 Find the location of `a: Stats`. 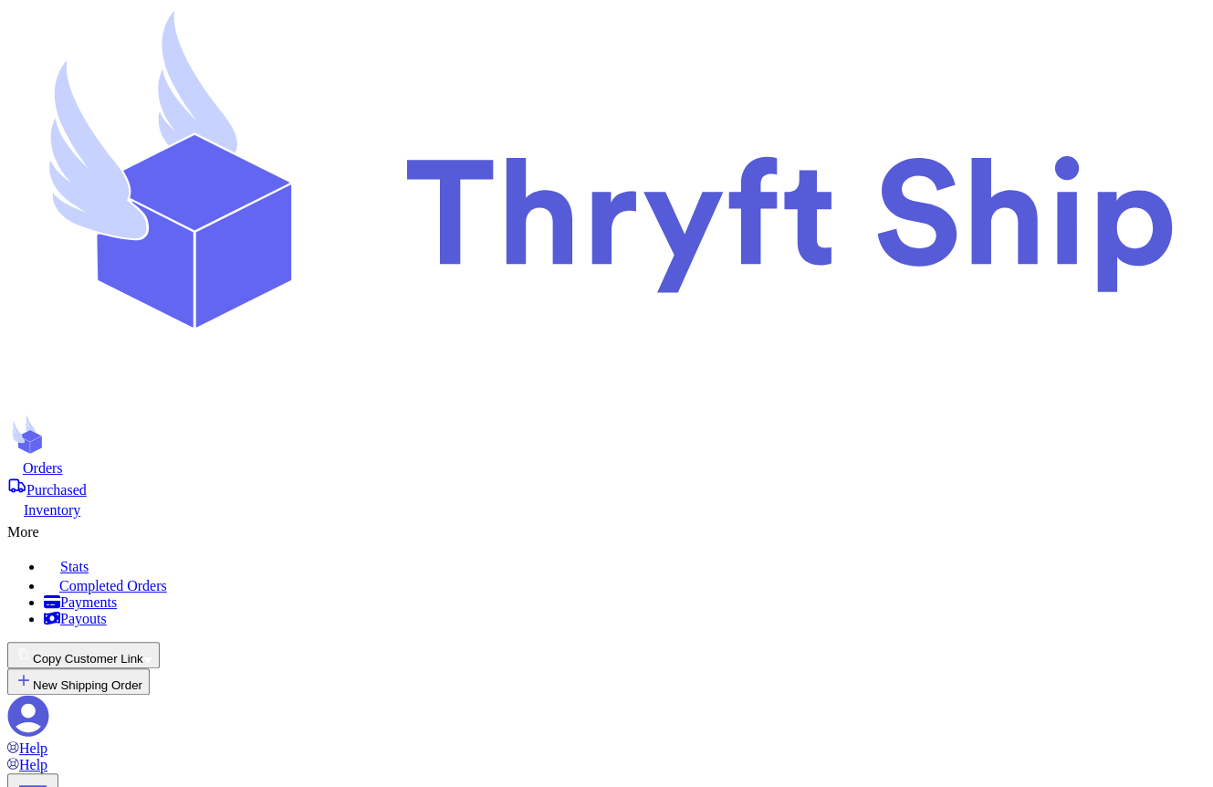

a: Stats is located at coordinates (624, 565).